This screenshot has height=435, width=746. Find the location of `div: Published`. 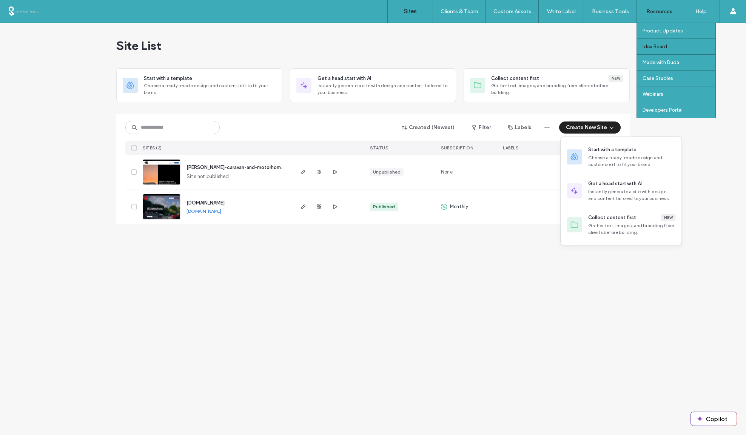

div: Published is located at coordinates (384, 207).